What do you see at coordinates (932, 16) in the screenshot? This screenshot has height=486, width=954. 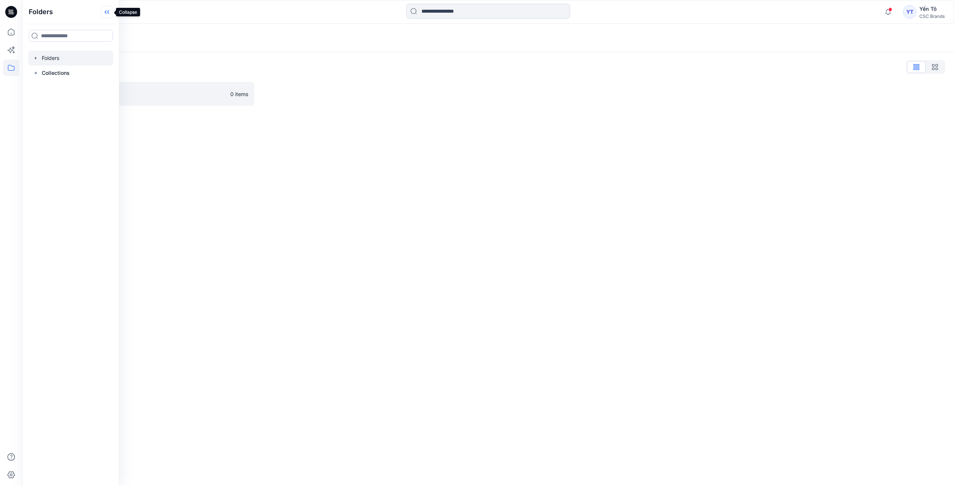 I see `div: CSC Brands` at bounding box center [932, 16].